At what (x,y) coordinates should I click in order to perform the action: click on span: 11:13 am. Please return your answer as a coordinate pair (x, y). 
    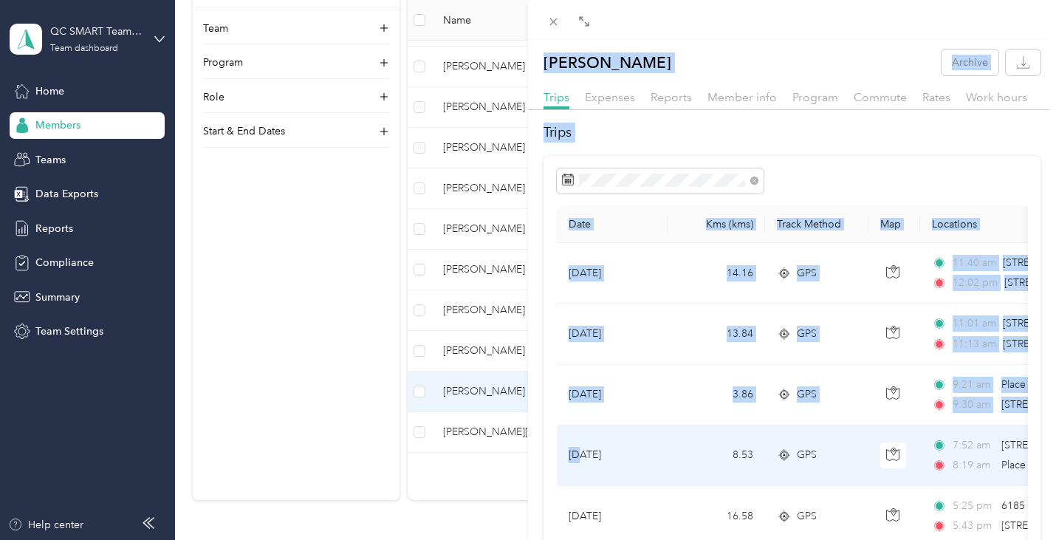
    Looking at the image, I should click on (974, 344).